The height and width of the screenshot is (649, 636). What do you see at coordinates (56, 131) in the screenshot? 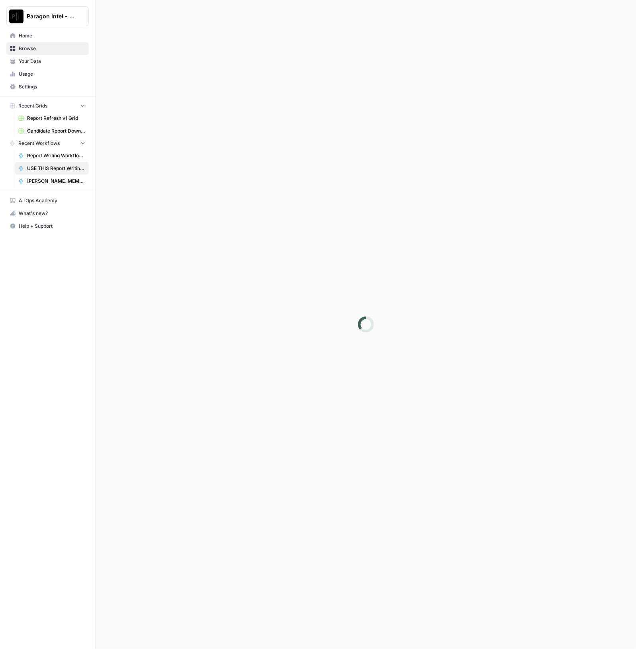
I see `span: Candidate Report Download Sheet` at bounding box center [56, 131].